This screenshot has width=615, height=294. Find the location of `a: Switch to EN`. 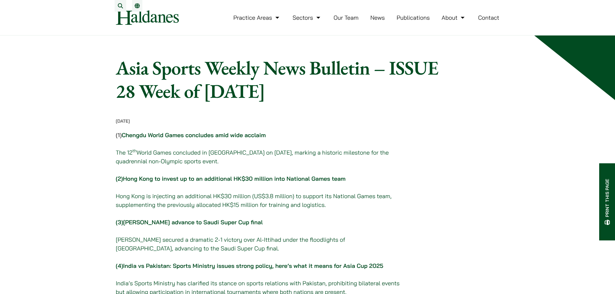

a: Switch to EN is located at coordinates (137, 6).